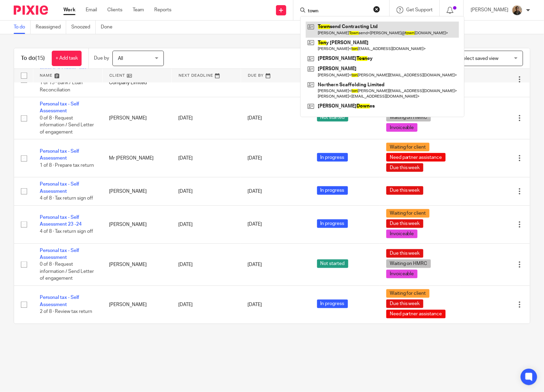 Image resolution: width=544 pixels, height=392 pixels. I want to click on a: To do, so click(22, 27).